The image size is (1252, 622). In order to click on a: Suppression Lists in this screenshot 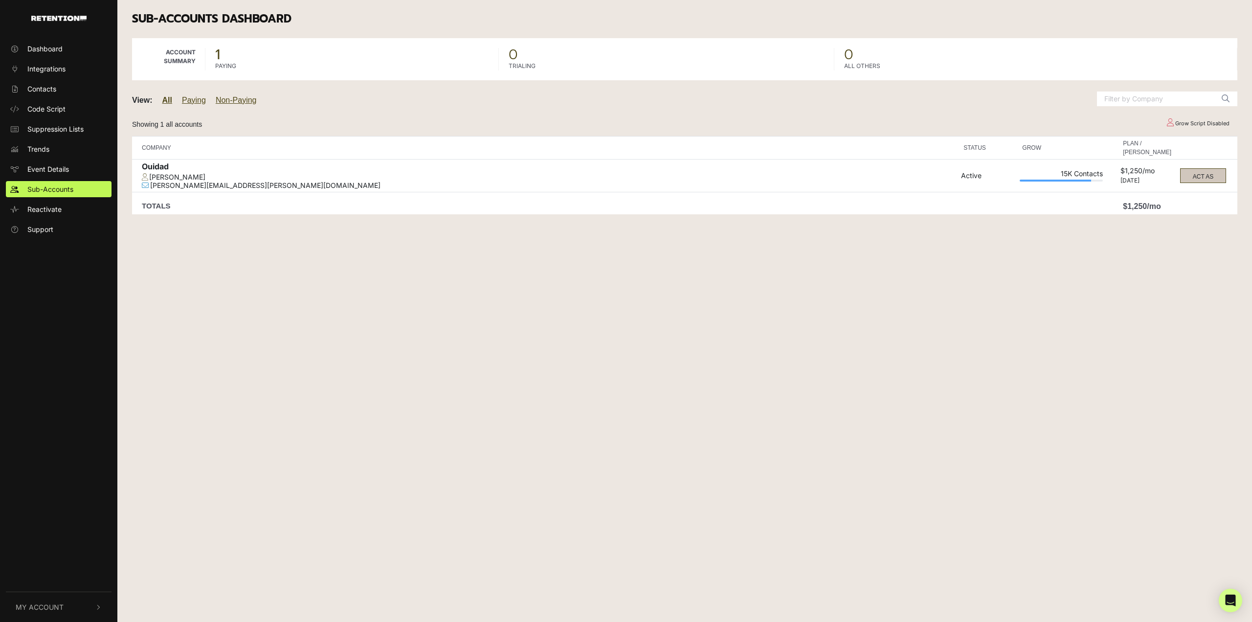, I will do `click(59, 129)`.